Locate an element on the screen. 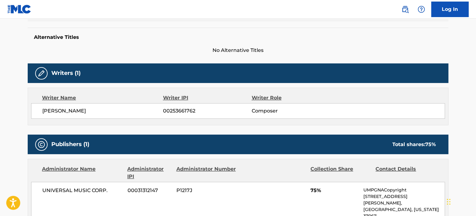 This screenshot has height=216, width=476. div: Writer IPI is located at coordinates (207, 98).